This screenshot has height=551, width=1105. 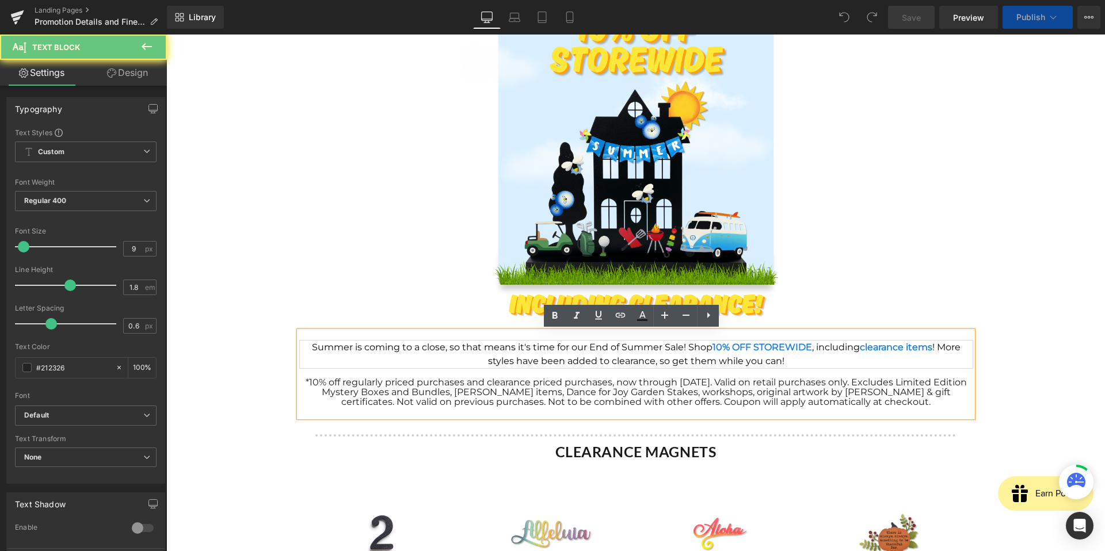 What do you see at coordinates (469, 319) in the screenshot?
I see `span: Summer is coming to a close, so that means it's time for our End of Summer Sale! Shop , including...` at bounding box center [469, 319].